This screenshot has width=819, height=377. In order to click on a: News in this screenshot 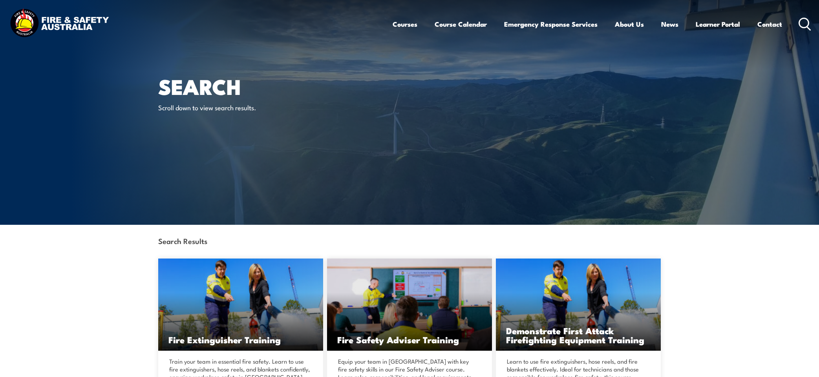, I will do `click(670, 24)`.